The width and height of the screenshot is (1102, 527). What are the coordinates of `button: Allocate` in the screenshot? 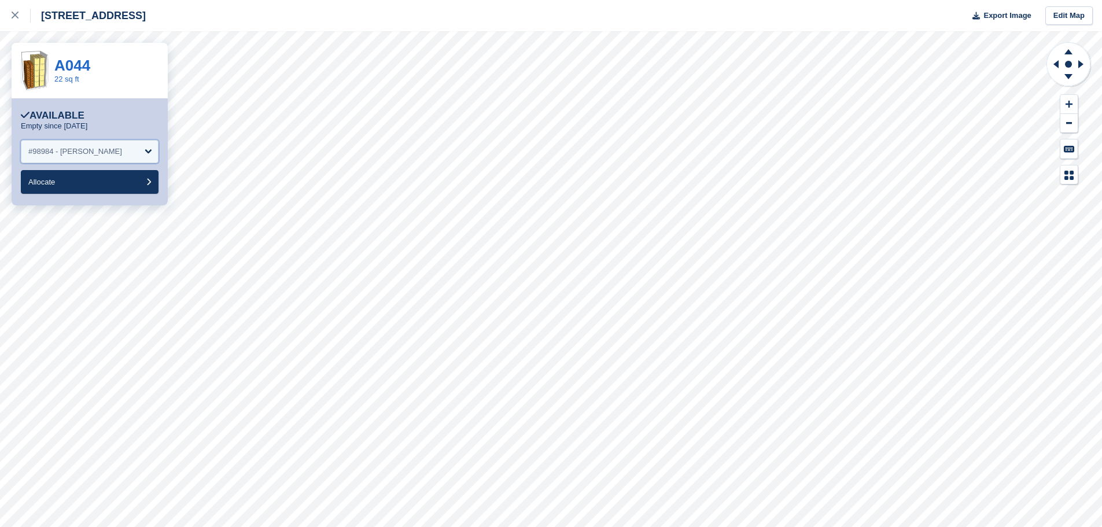 It's located at (90, 182).